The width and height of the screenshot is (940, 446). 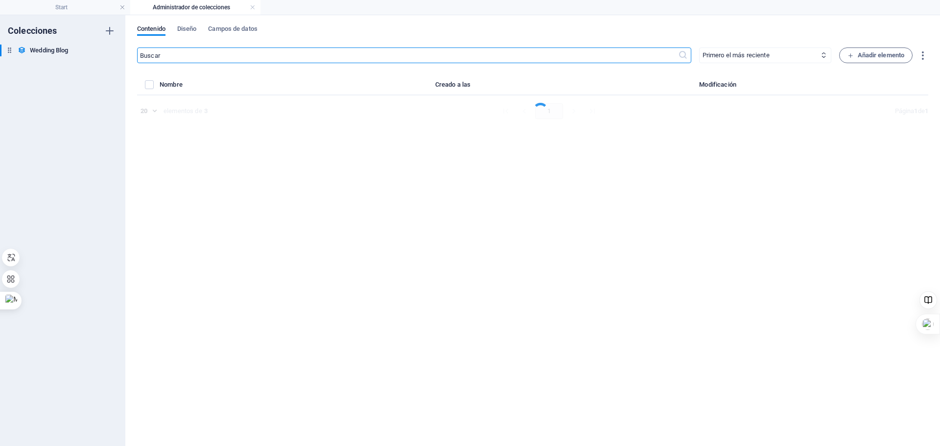 What do you see at coordinates (408, 55) in the screenshot?
I see `input: Buscar` at bounding box center [408, 55].